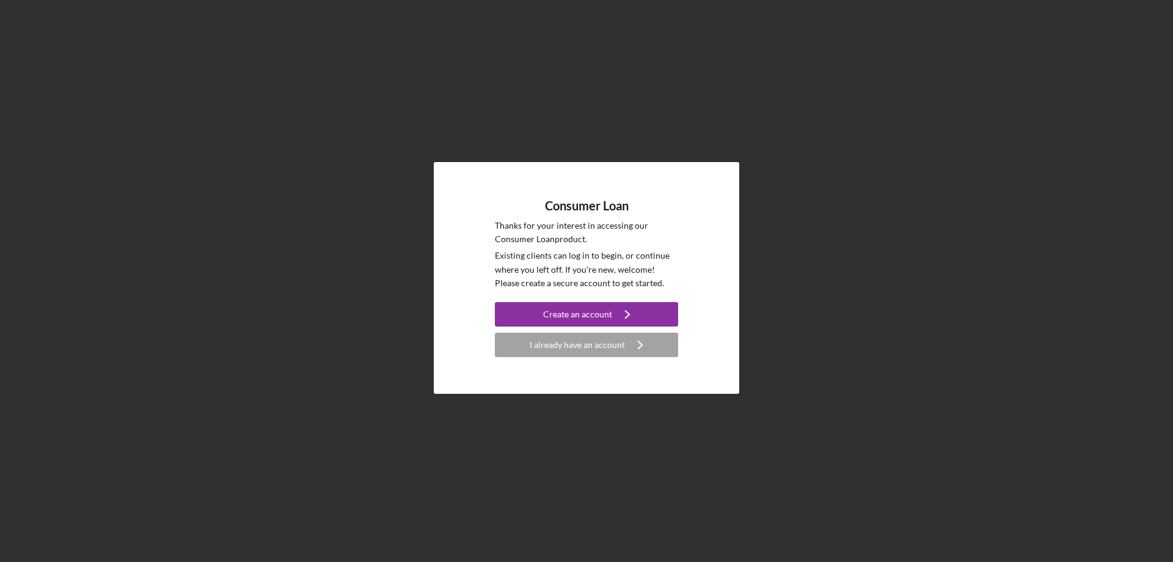  Describe the element at coordinates (587, 314) in the screenshot. I see `button: Create an account` at that location.